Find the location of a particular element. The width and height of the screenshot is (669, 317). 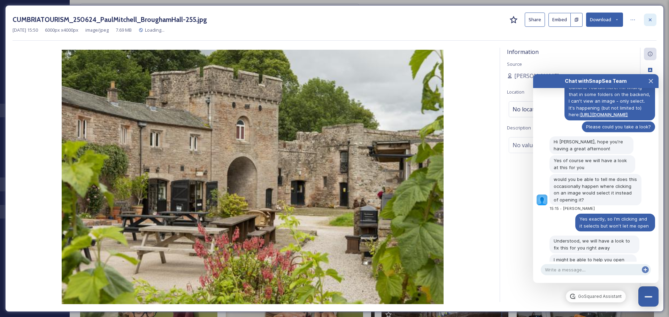

span: Please could you take a look? is located at coordinates (619, 127).